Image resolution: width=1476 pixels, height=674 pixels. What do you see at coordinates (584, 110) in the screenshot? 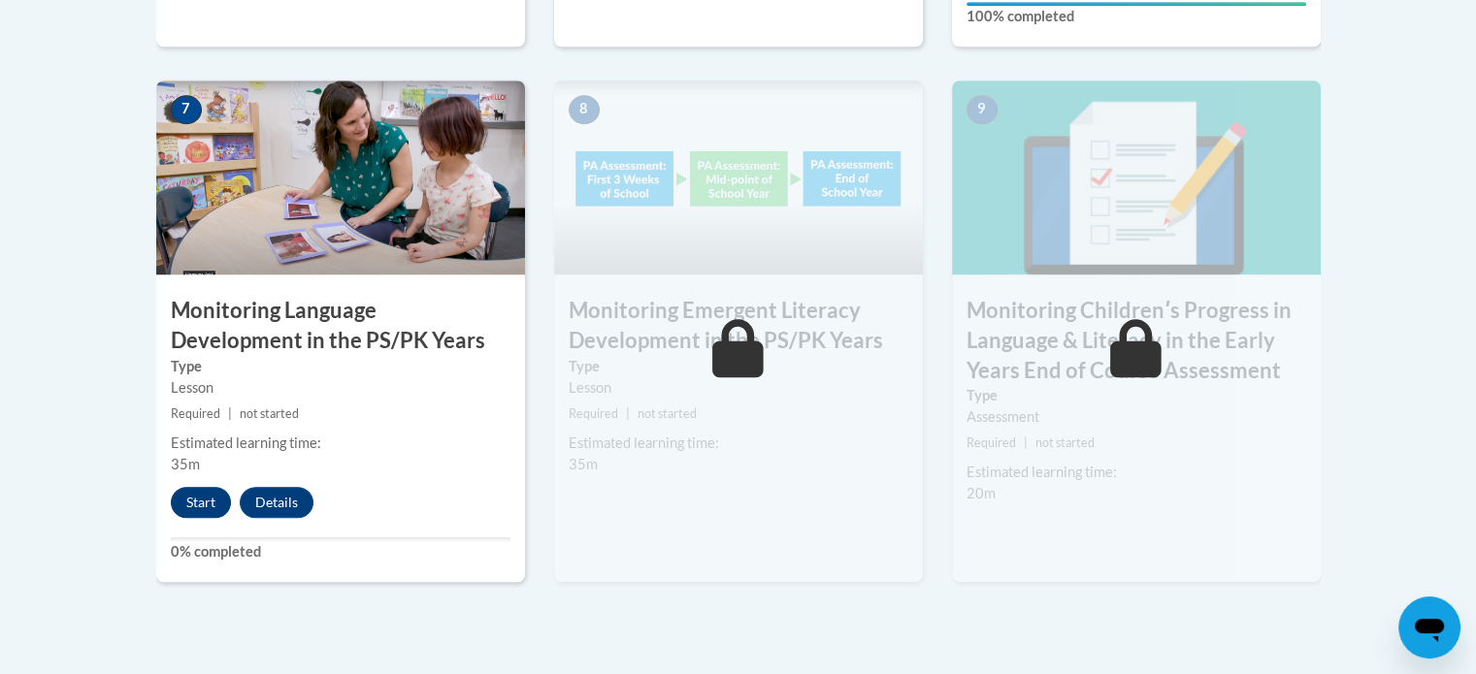
I see `span: 8` at bounding box center [584, 110].